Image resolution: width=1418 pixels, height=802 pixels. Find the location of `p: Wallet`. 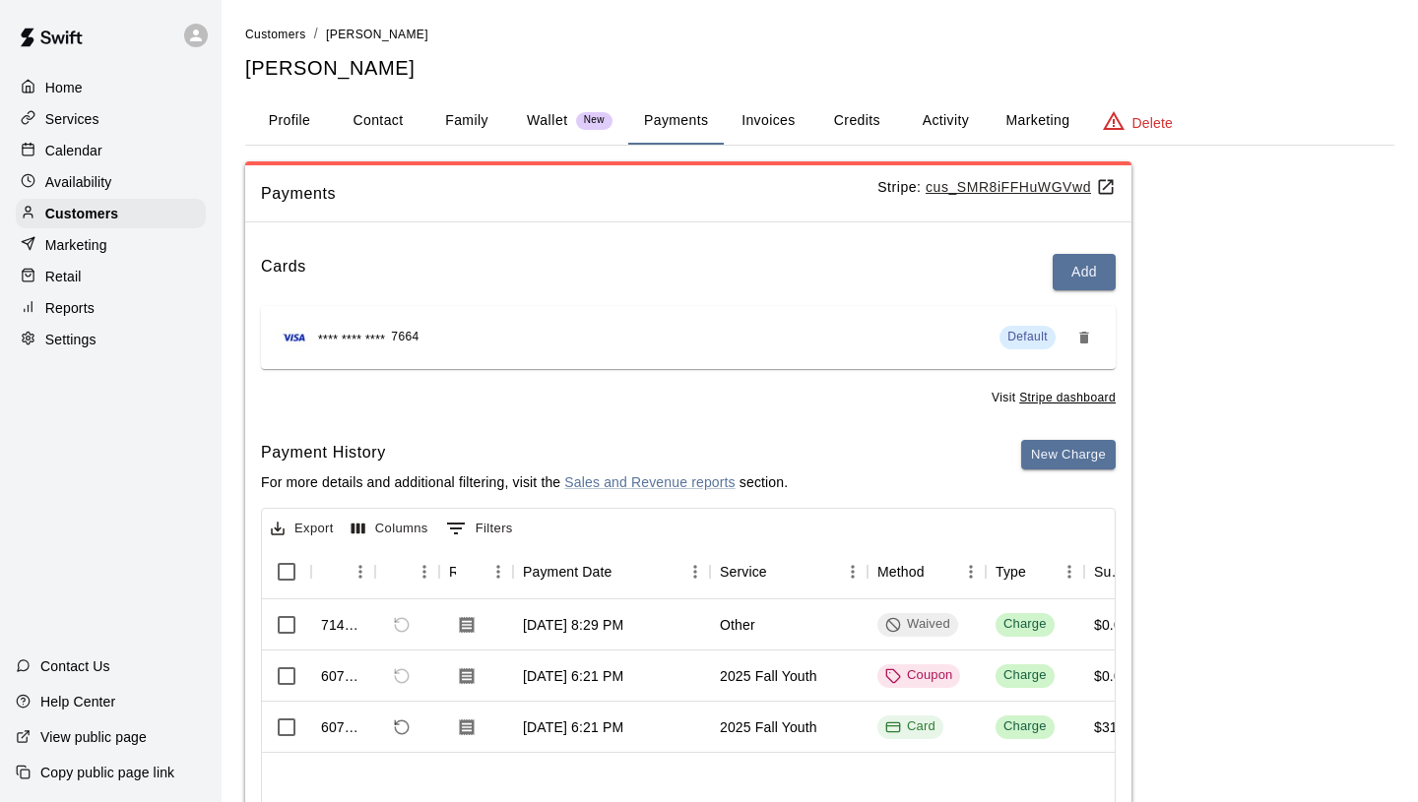

p: Wallet is located at coordinates (547, 120).